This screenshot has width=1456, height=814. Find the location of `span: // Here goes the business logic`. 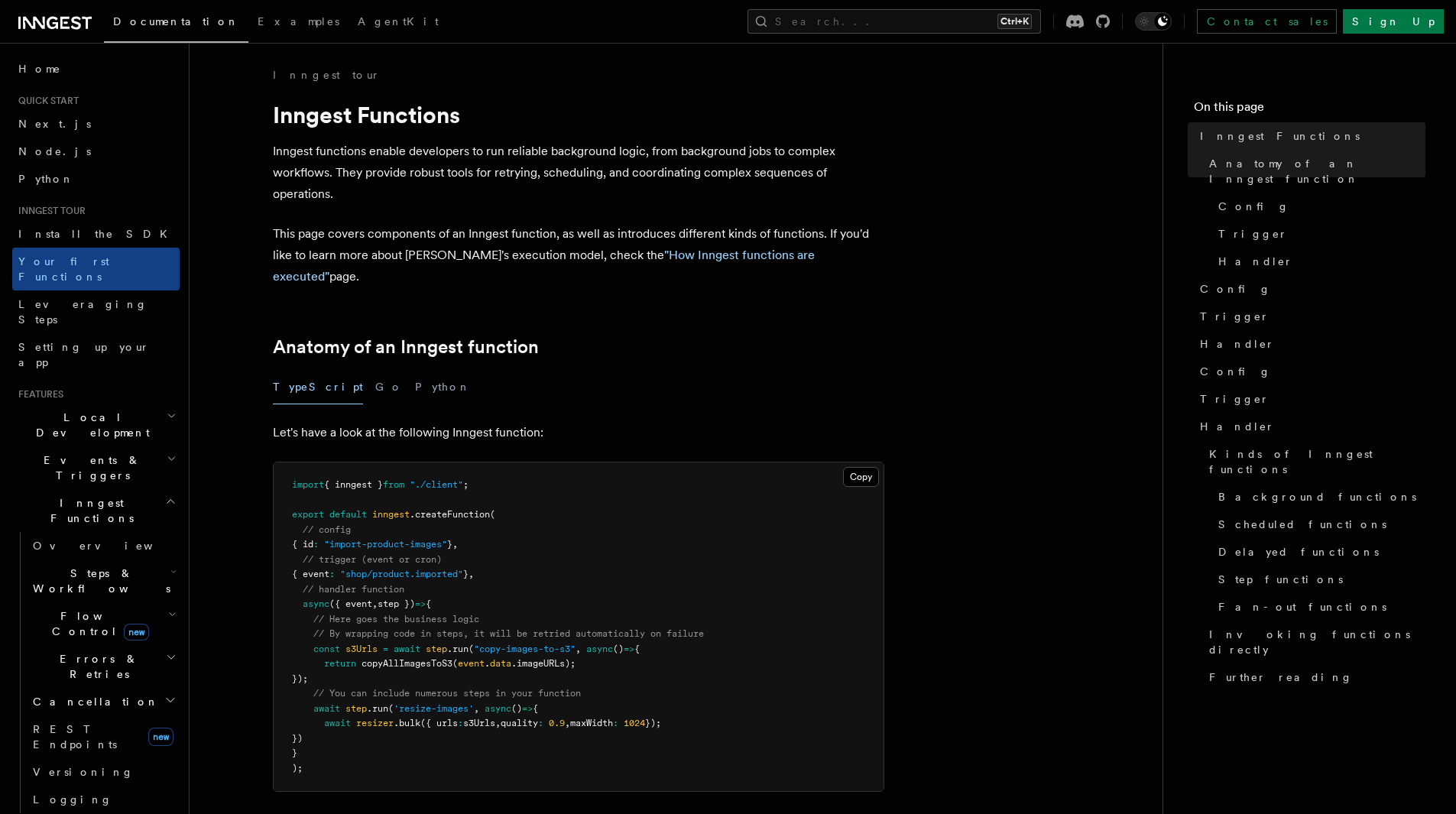

span: // Here goes the business logic is located at coordinates (396, 620).